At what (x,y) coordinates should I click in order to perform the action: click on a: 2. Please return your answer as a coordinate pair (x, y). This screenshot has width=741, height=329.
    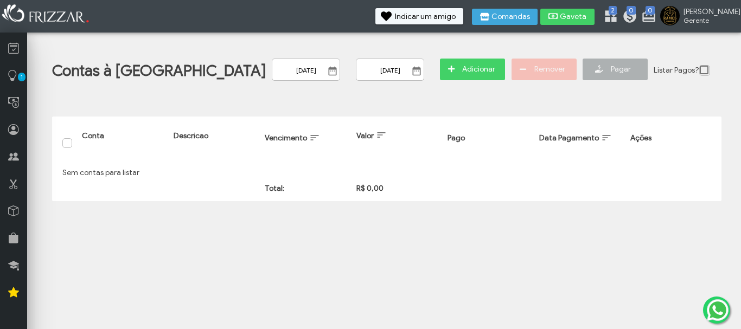
    Looking at the image, I should click on (608, 17).